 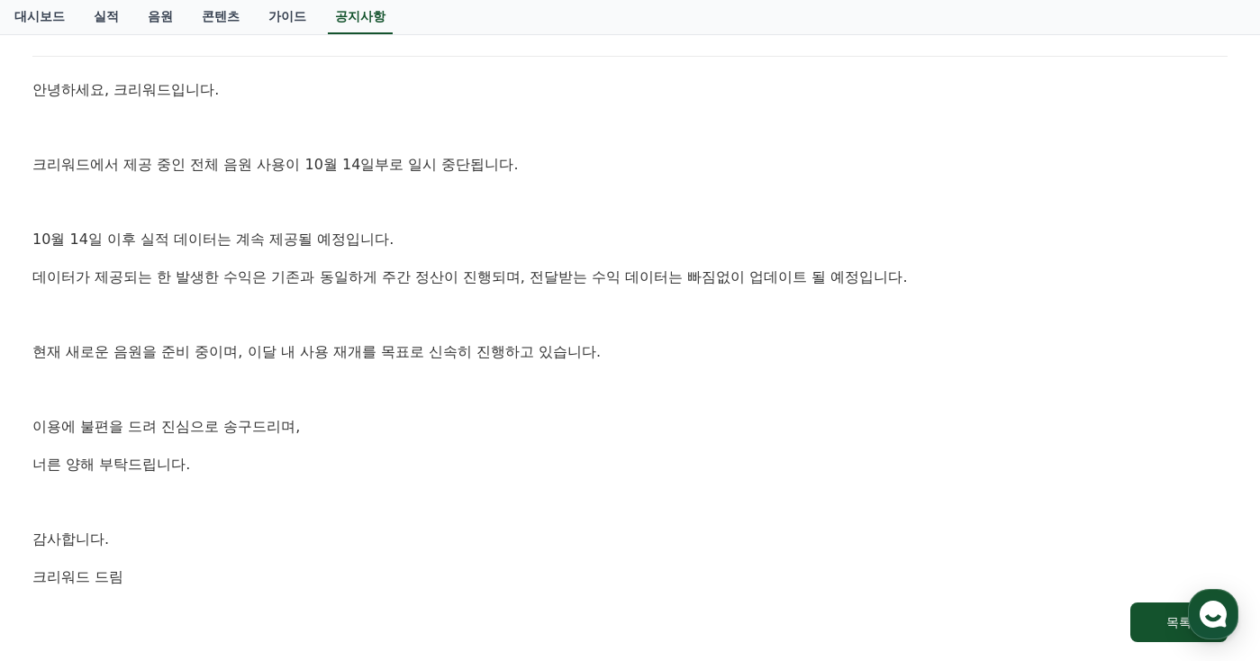 What do you see at coordinates (62, 546) in the screenshot?
I see `span: 홈` at bounding box center [62, 546].